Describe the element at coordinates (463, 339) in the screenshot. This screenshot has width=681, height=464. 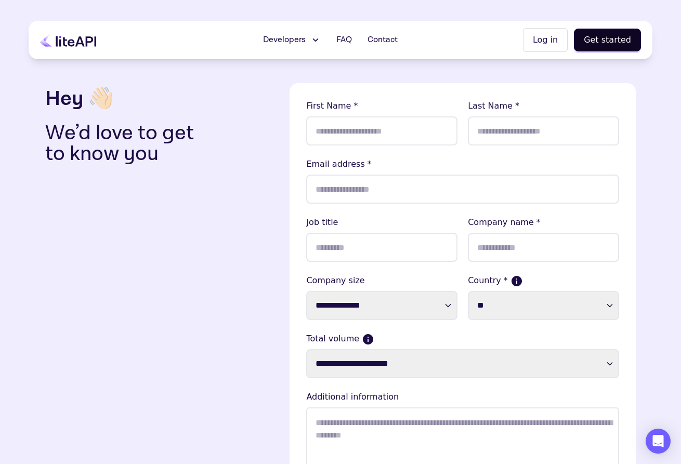
I see `label: Total volume` at that location.